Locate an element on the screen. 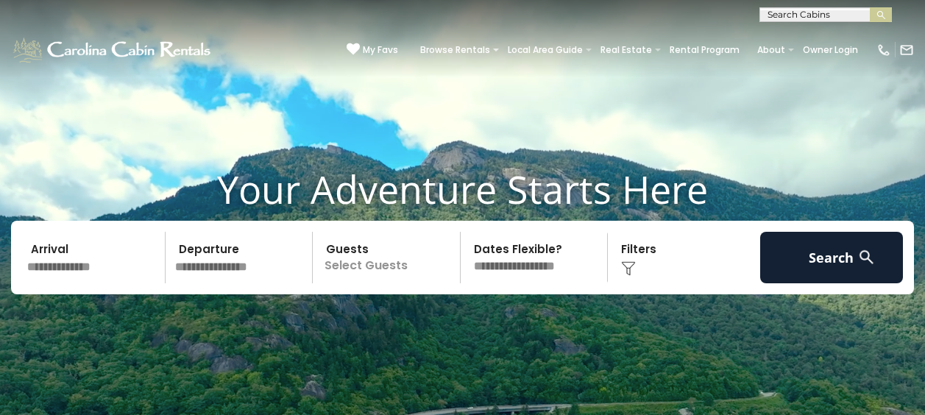 This screenshot has width=925, height=415. a: Real Estate is located at coordinates (626, 50).